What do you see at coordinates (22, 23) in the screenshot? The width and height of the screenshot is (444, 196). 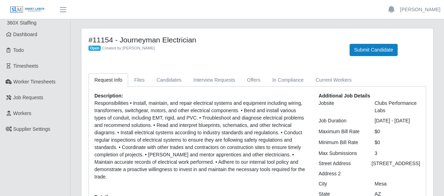 I see `span: 360X Staffing` at bounding box center [22, 23].